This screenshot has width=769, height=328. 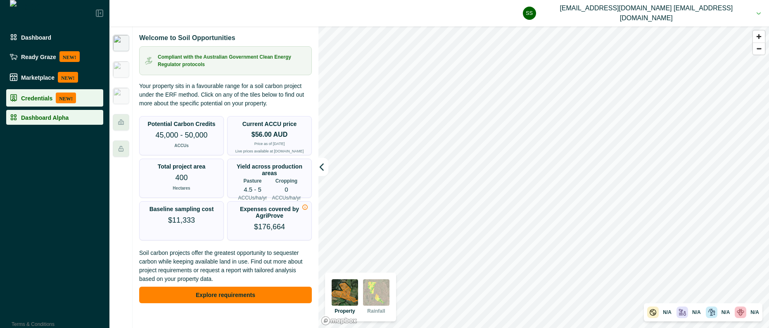 What do you see at coordinates (121, 43) in the screenshot?
I see `img: insight_carbon.png` at bounding box center [121, 43].